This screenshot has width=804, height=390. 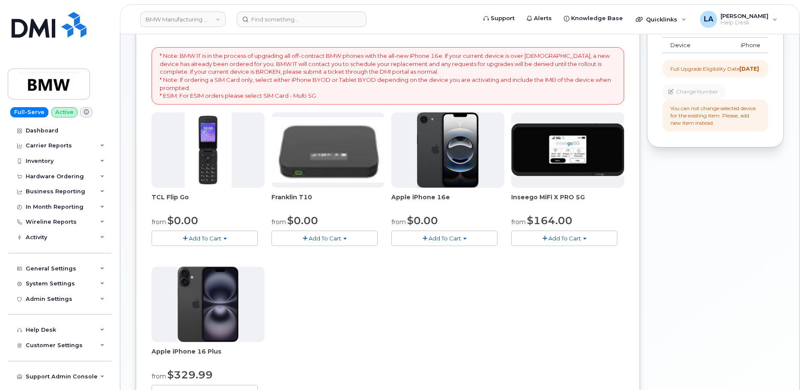 What do you see at coordinates (539, 18) in the screenshot?
I see `a: Alerts` at bounding box center [539, 18].